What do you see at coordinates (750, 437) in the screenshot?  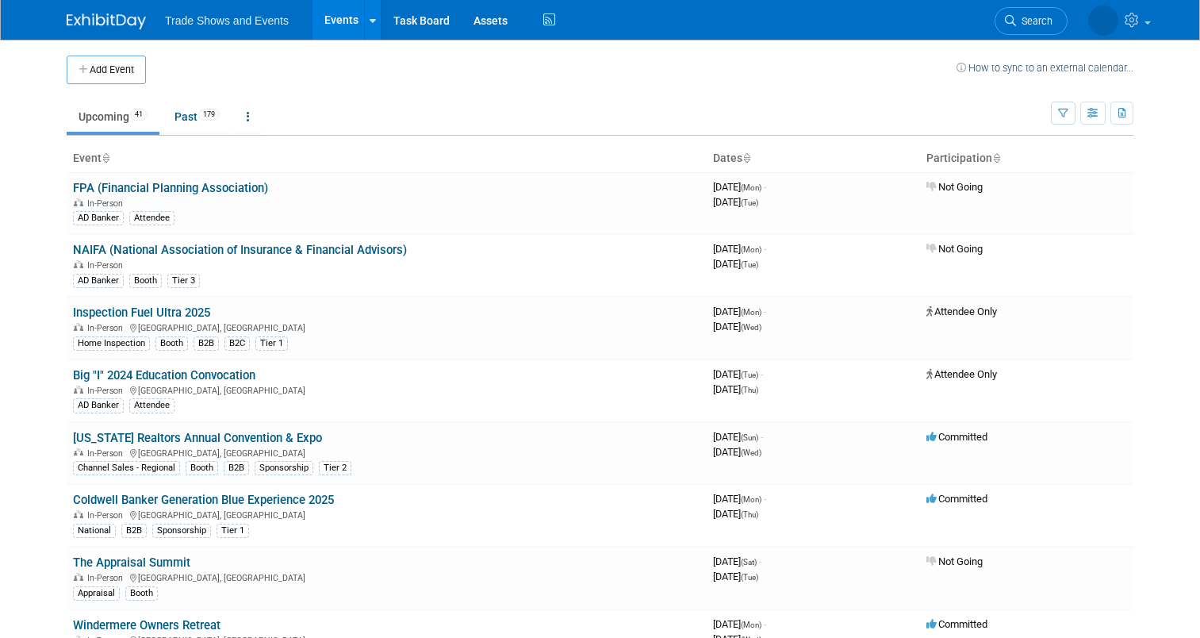 I see `span: (Sun)` at bounding box center [750, 437].